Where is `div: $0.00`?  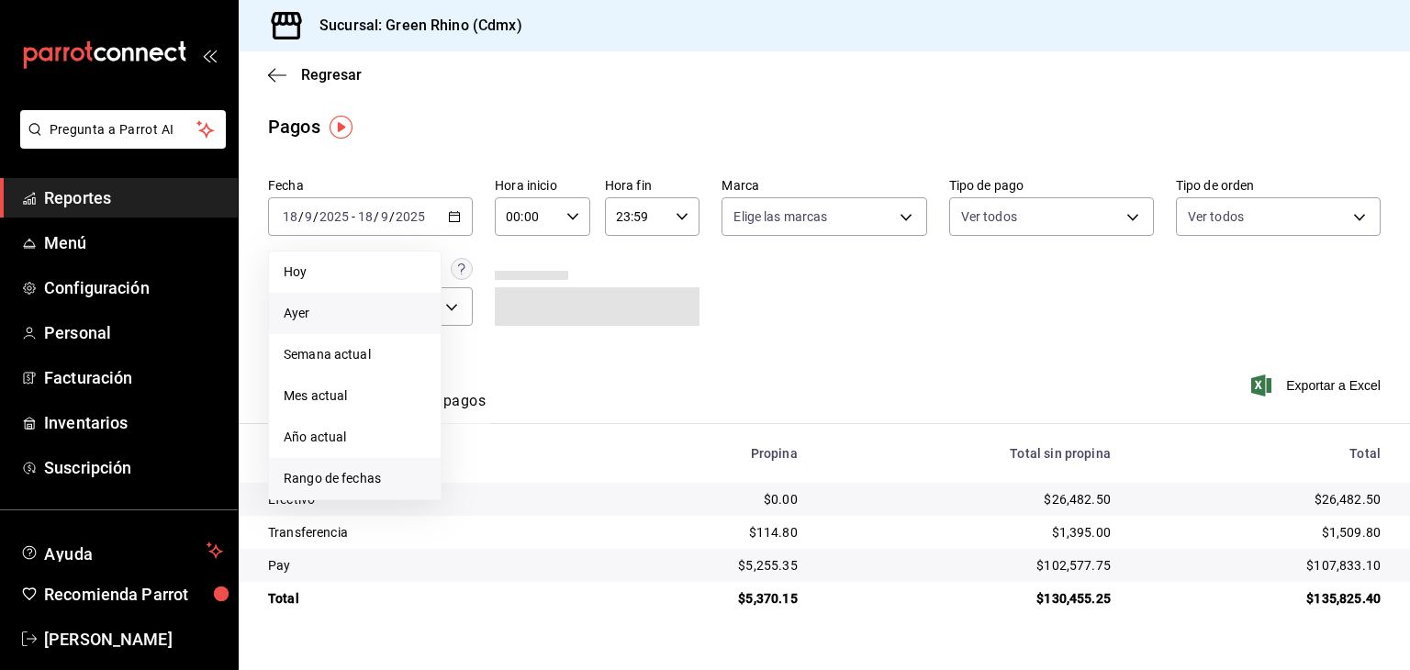
div: $0.00 is located at coordinates (705, 499).